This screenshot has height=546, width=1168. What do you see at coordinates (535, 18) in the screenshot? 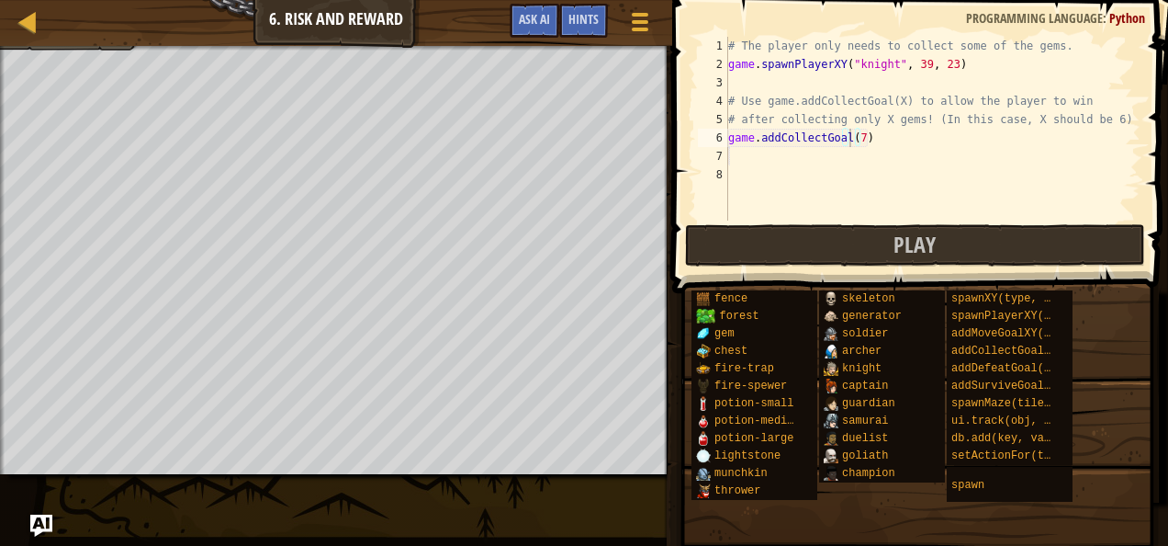
I see `span: Ask AI` at bounding box center [535, 18].